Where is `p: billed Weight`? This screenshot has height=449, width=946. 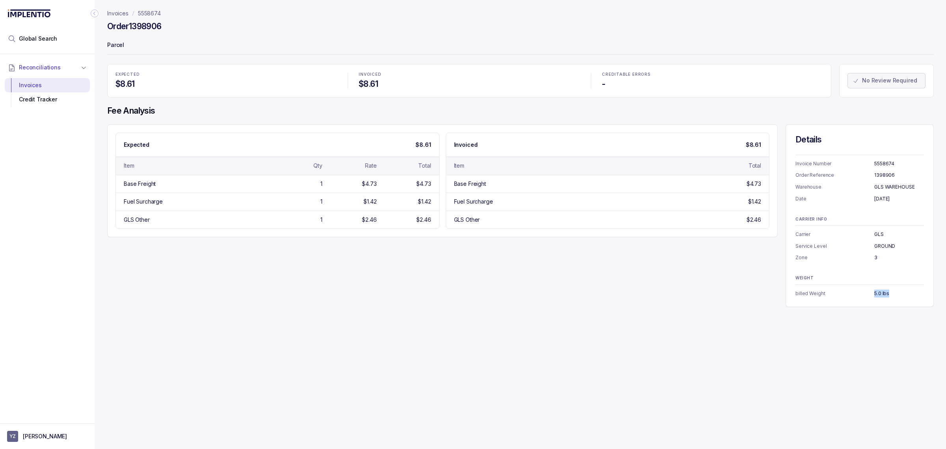 p: billed Weight is located at coordinates (835, 293).